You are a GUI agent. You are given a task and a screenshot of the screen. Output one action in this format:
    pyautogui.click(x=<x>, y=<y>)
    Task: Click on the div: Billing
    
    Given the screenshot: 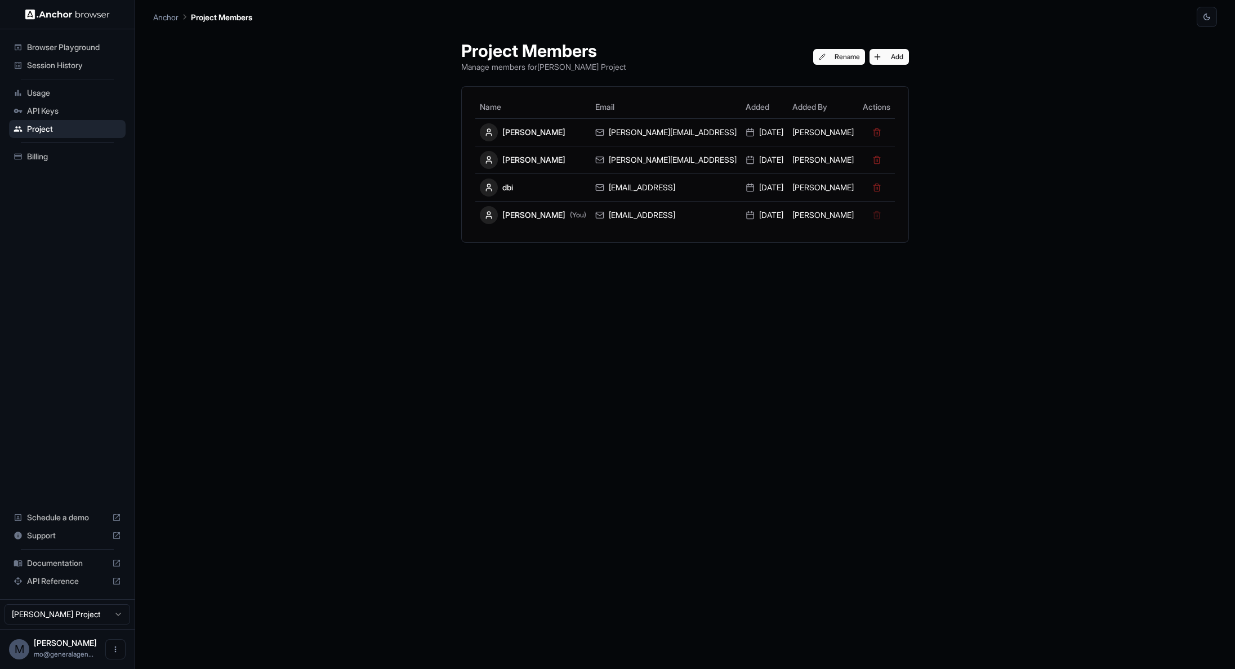 What is the action you would take?
    pyautogui.click(x=67, y=157)
    